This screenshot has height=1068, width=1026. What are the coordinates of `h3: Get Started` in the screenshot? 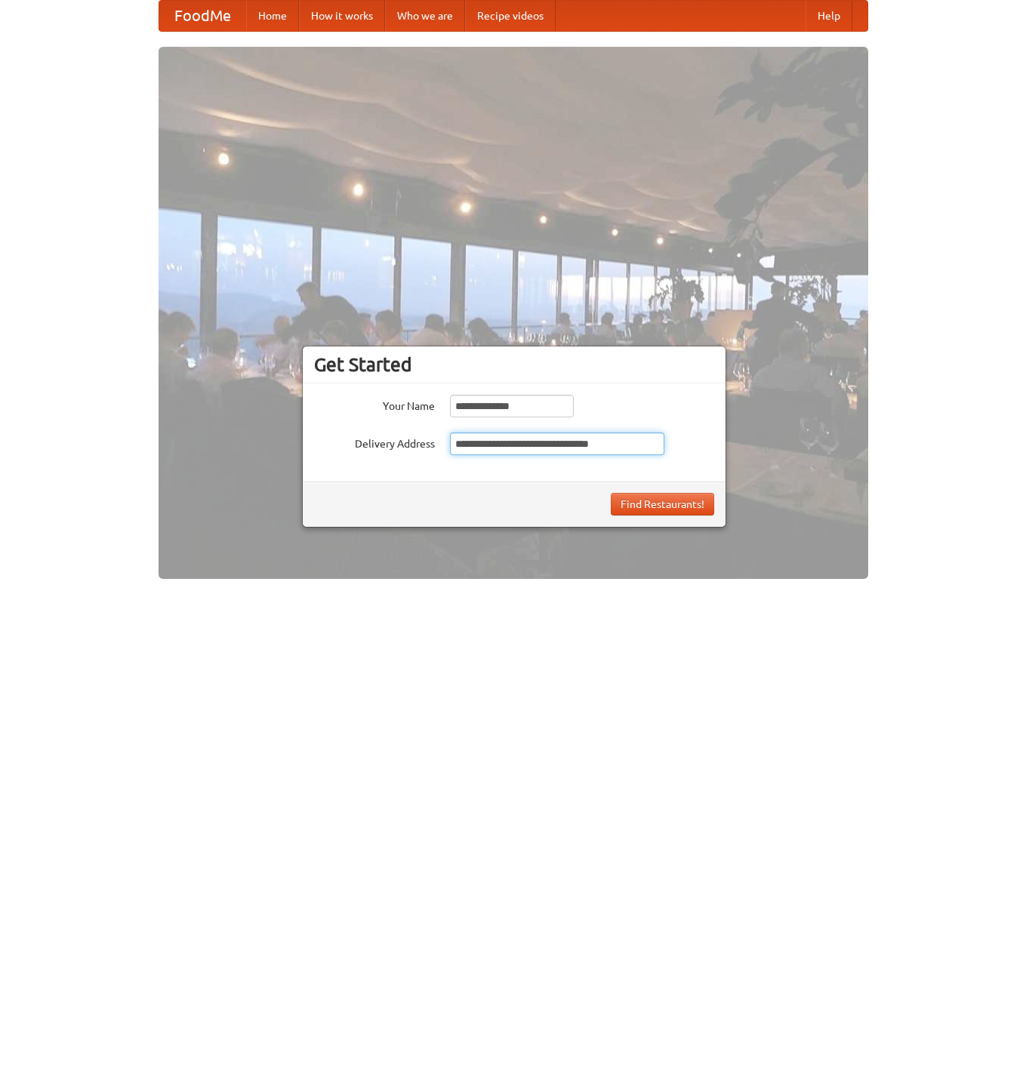 It's located at (514, 365).